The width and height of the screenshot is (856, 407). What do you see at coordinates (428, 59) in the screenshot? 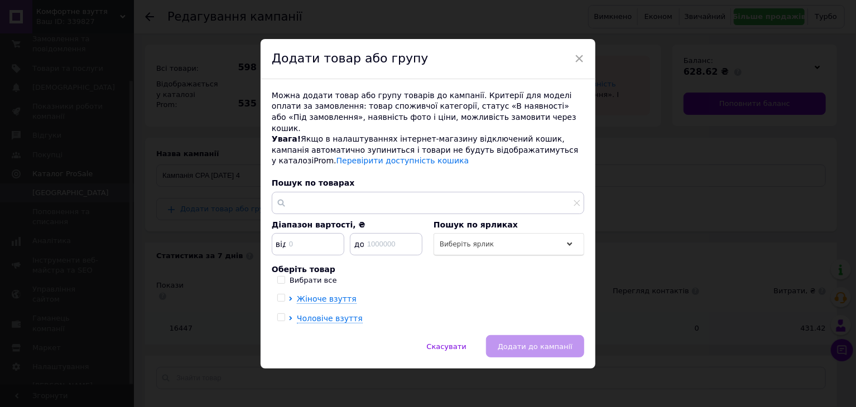
I see `div: Додати товар або групу` at bounding box center [428, 59].